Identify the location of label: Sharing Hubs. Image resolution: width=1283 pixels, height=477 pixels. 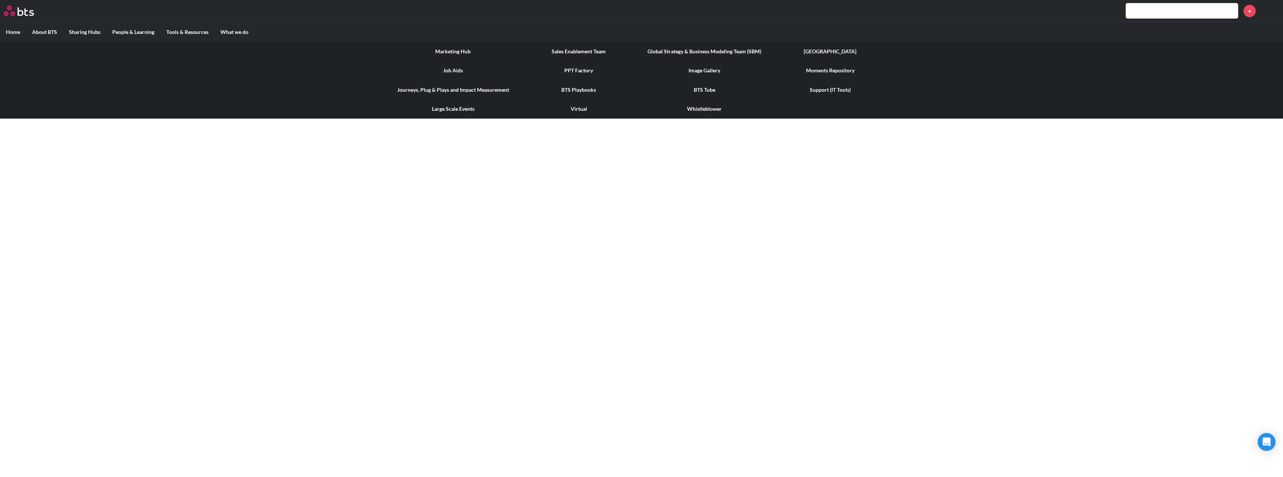
(85, 32).